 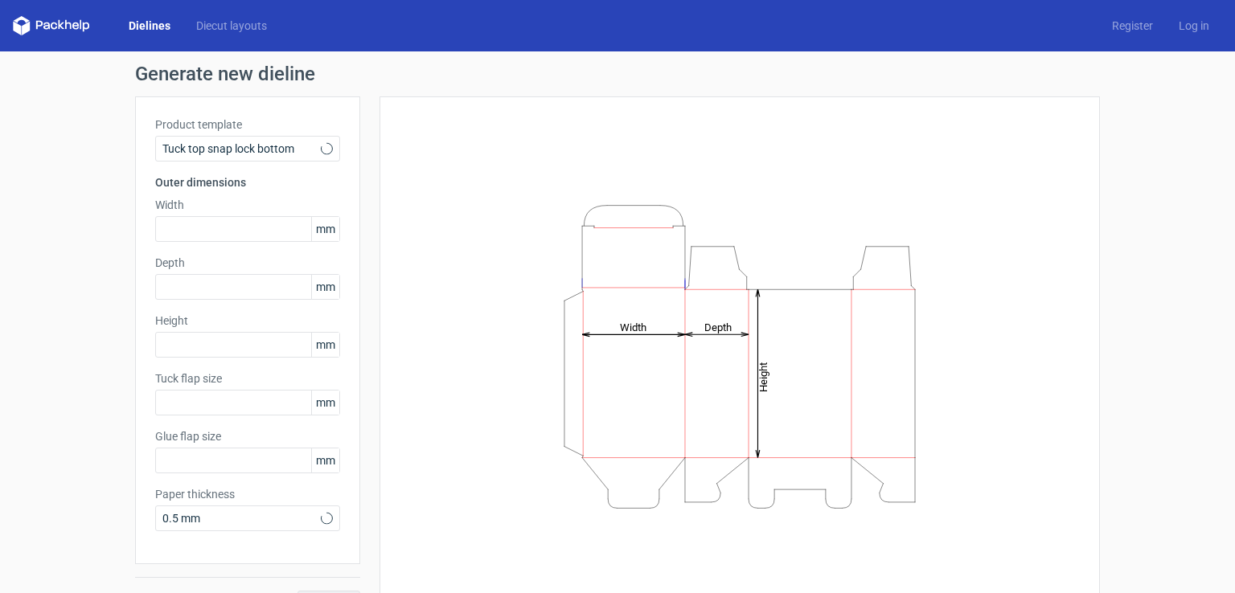 What do you see at coordinates (617, 74) in the screenshot?
I see `h1: Generate new dieline` at bounding box center [617, 74].